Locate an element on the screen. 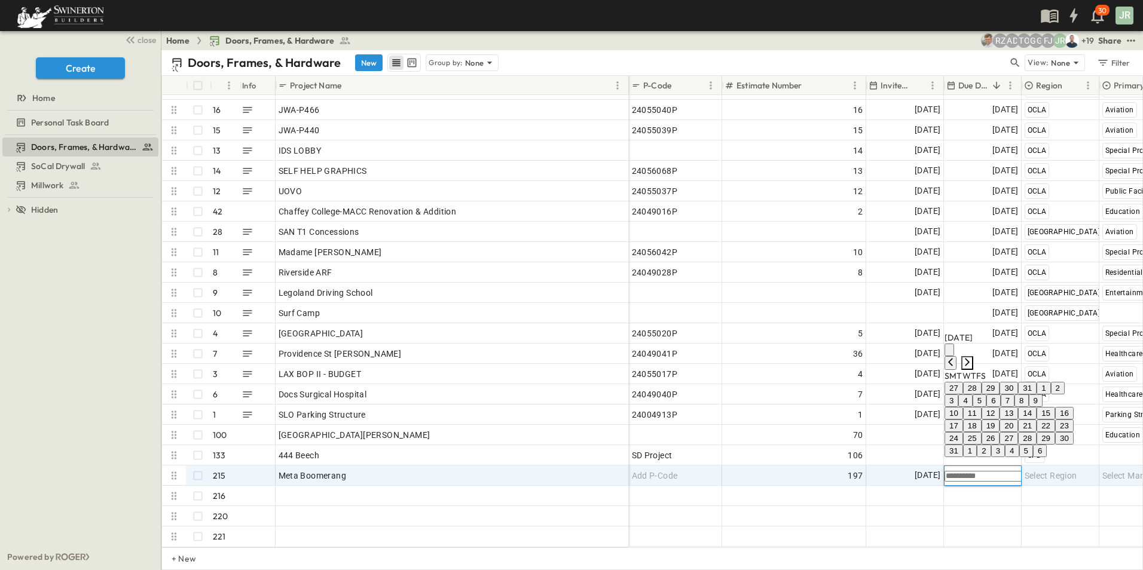 This screenshot has height=570, width=1143. span: 24055039P is located at coordinates (654, 130).